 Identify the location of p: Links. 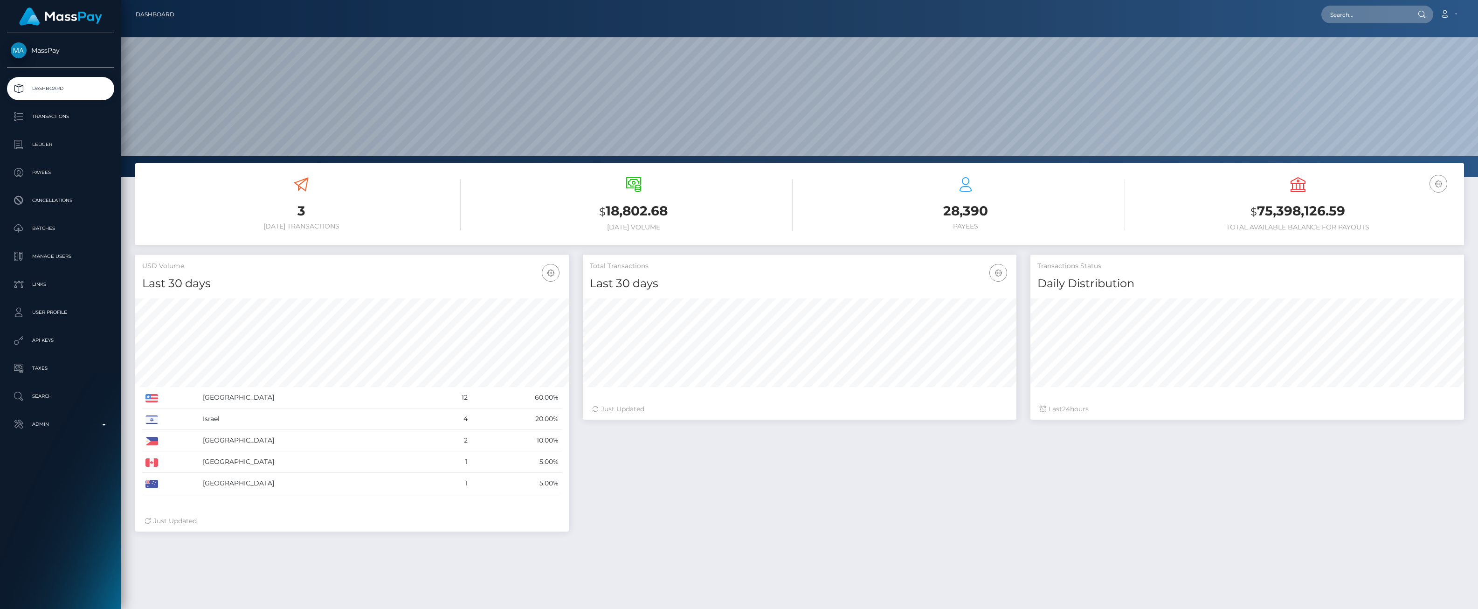
(61, 284).